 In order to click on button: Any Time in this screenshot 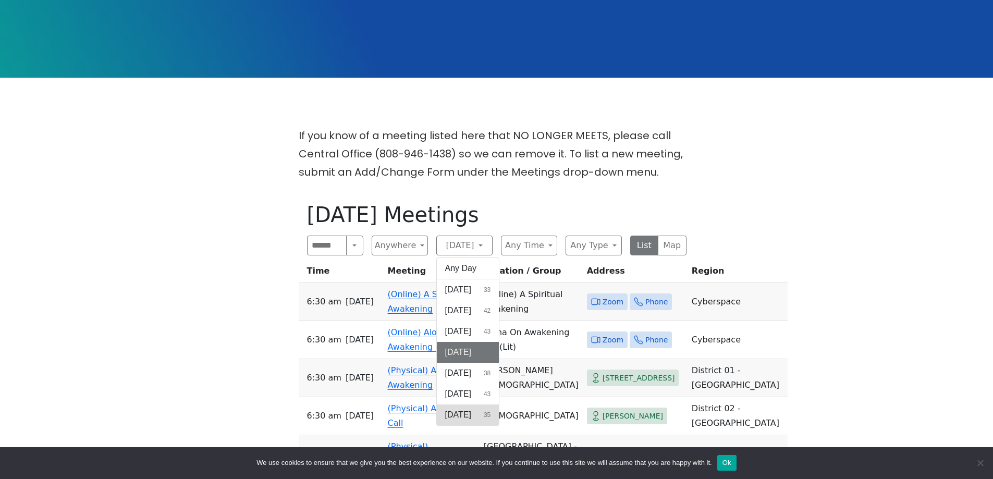, I will do `click(529, 245)`.